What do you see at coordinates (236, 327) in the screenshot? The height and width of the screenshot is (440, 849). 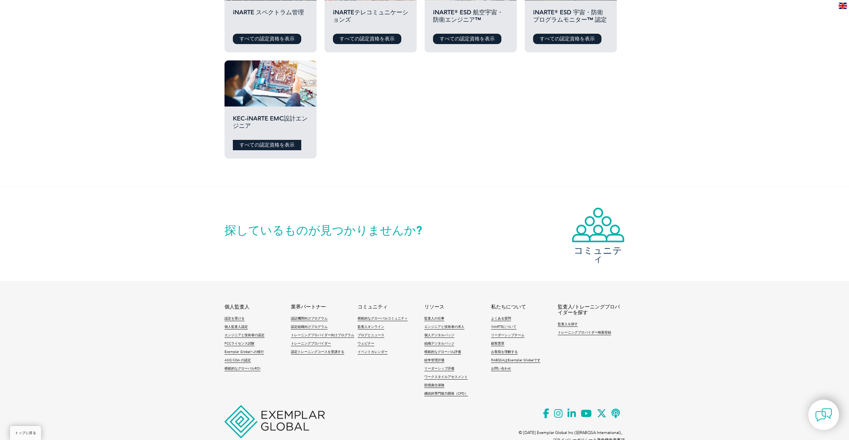 I see `a: 個人監査人認定` at bounding box center [236, 327].